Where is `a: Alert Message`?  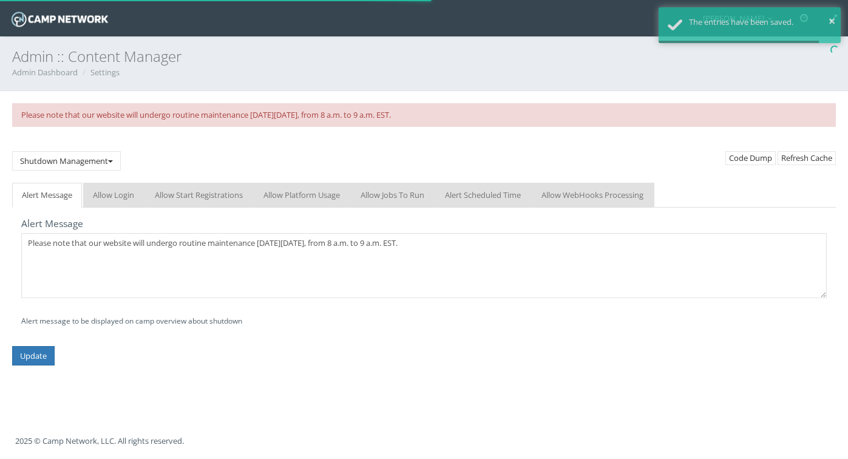 a: Alert Message is located at coordinates (47, 195).